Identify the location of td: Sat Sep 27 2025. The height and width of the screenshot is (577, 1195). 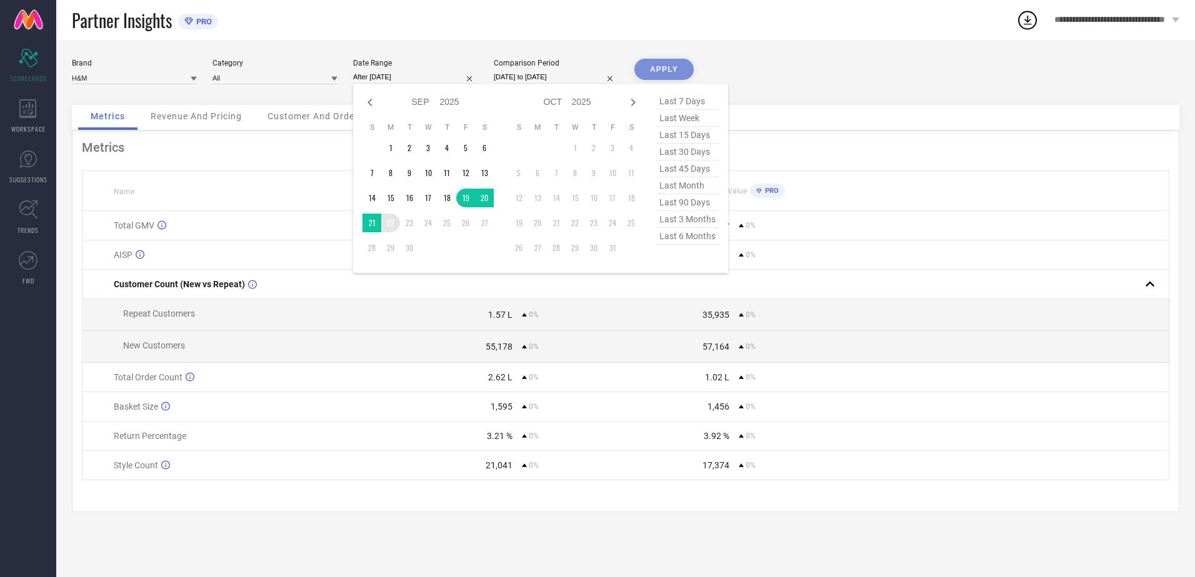
(484, 223).